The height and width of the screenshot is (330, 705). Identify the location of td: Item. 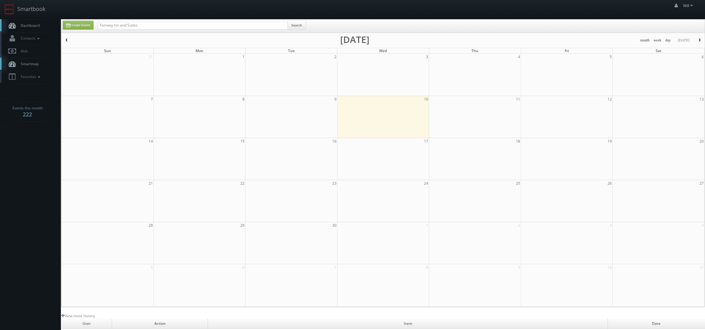
(408, 324).